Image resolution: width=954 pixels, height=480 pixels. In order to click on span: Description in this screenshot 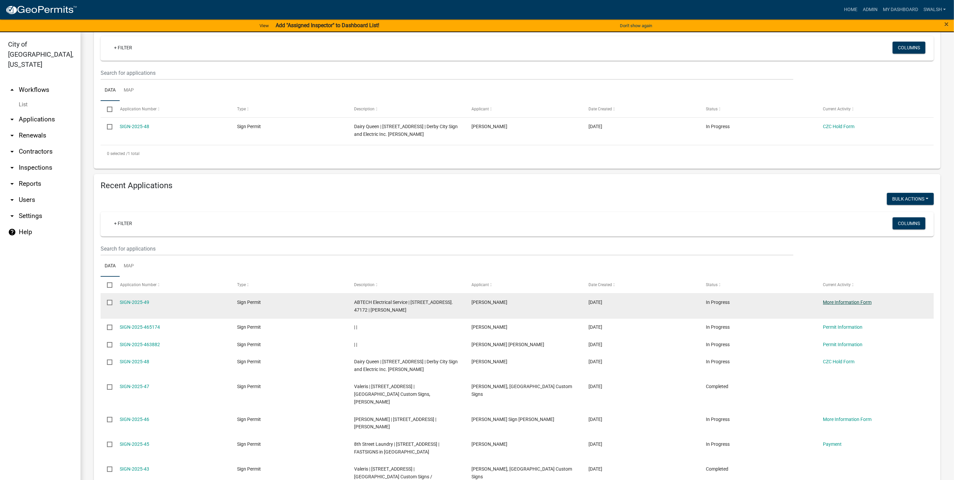, I will do `click(364, 285)`.